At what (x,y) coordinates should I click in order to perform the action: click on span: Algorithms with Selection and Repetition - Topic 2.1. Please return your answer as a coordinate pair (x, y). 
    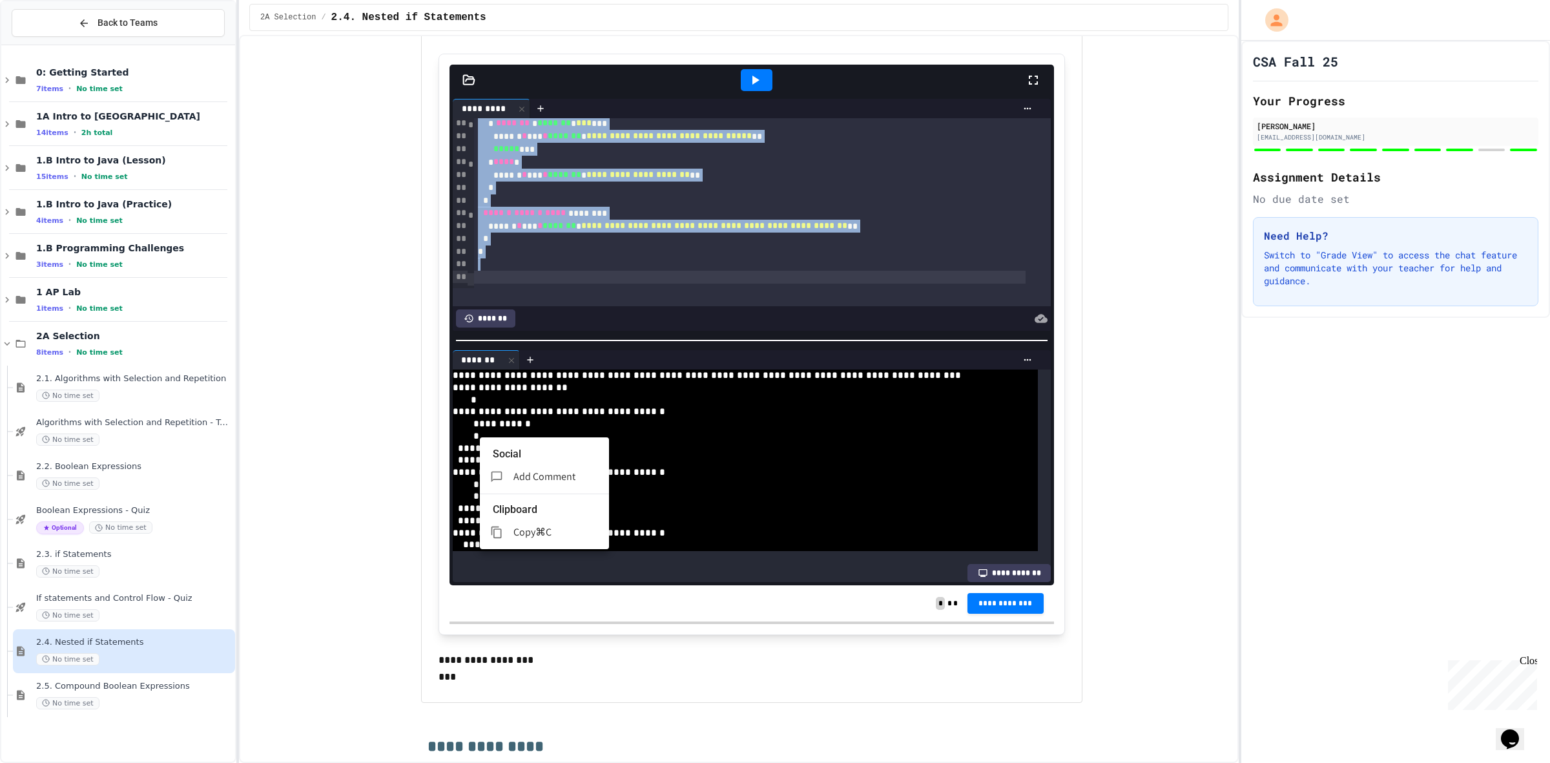
    Looking at the image, I should click on (134, 422).